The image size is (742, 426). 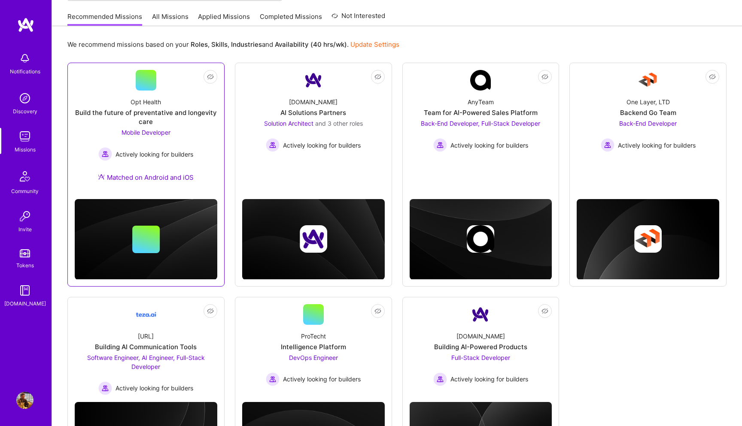 I want to click on img: logo, so click(x=26, y=25).